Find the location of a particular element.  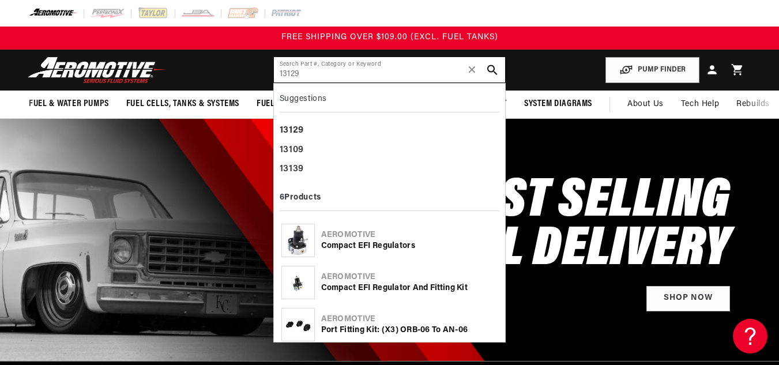

img: Compact EFI Regulator and Fitting Kit is located at coordinates (298, 282).